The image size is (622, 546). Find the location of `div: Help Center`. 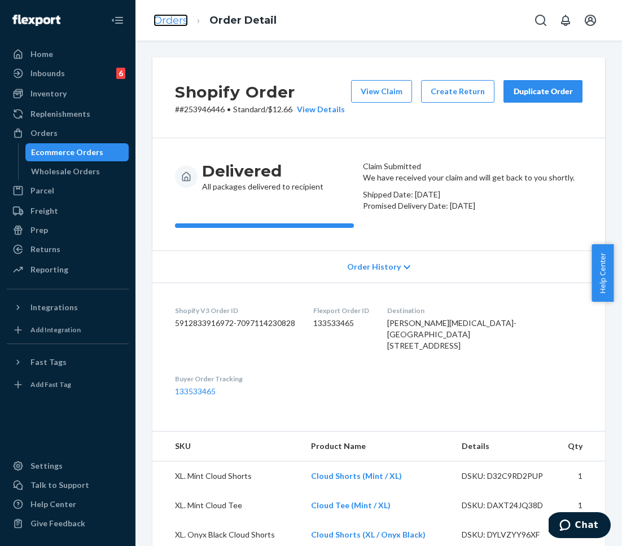

div: Help Center is located at coordinates (53, 504).